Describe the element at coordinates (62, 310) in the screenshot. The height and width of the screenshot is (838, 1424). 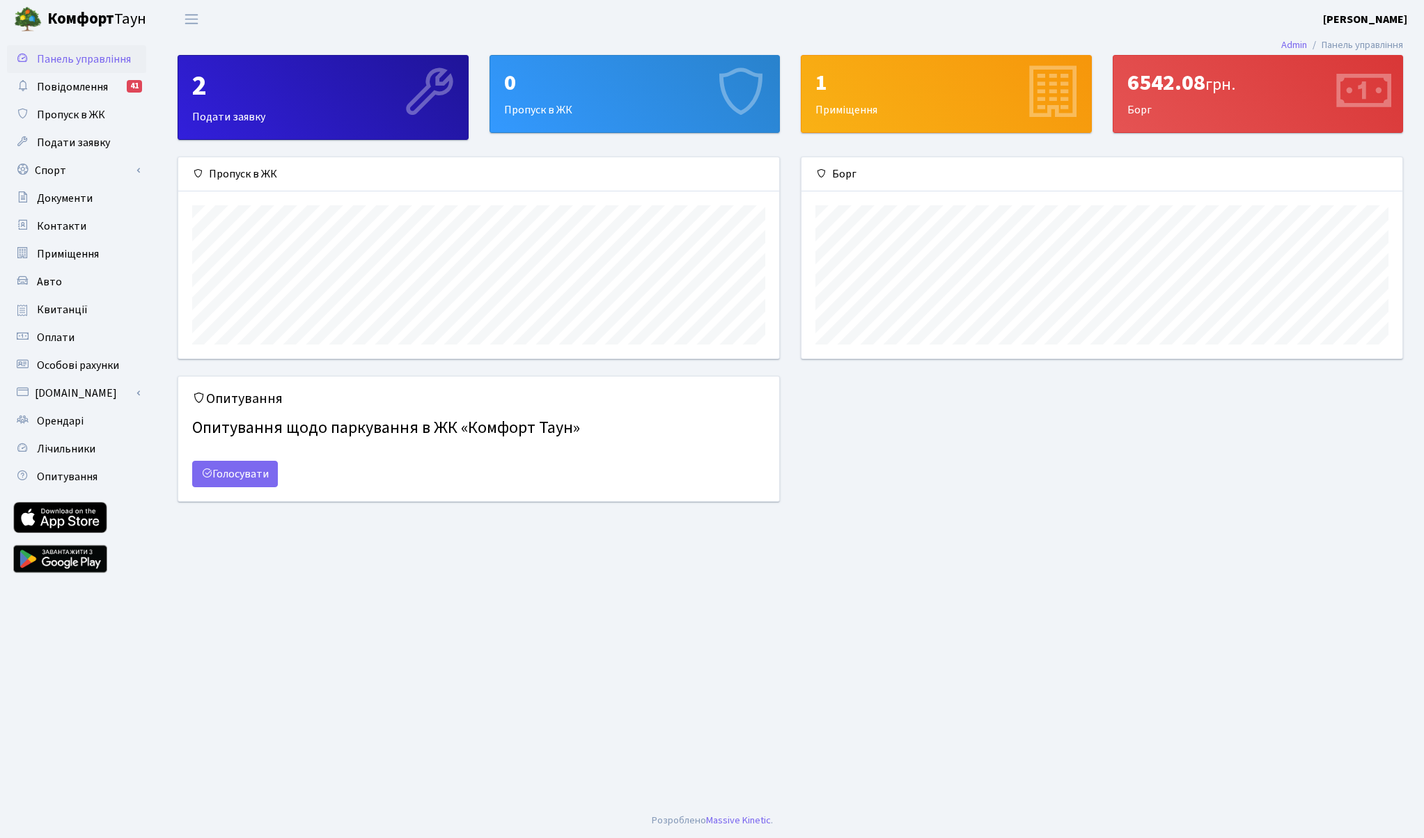
I see `span: Квитанції` at that location.